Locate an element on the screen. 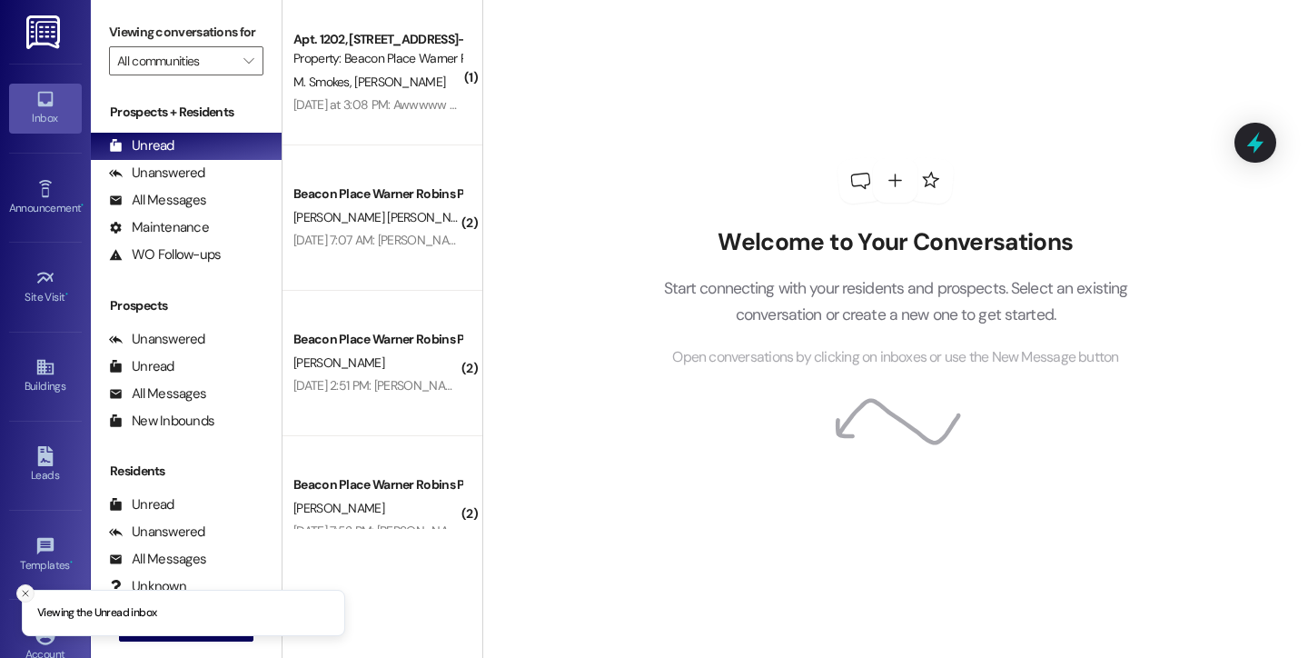 This screenshot has width=1308, height=658. span: M. Smokes is located at coordinates (323, 82).